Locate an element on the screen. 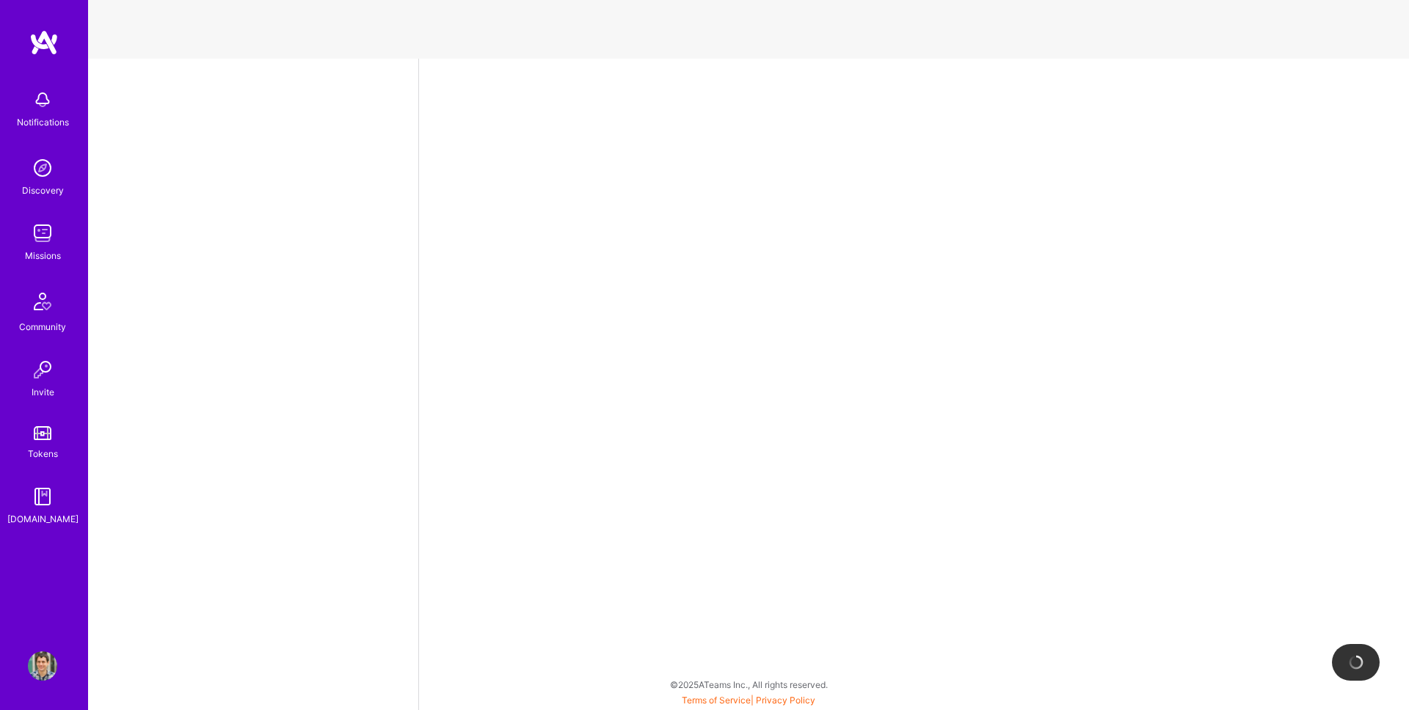  img: guide book is located at coordinates (43, 497).